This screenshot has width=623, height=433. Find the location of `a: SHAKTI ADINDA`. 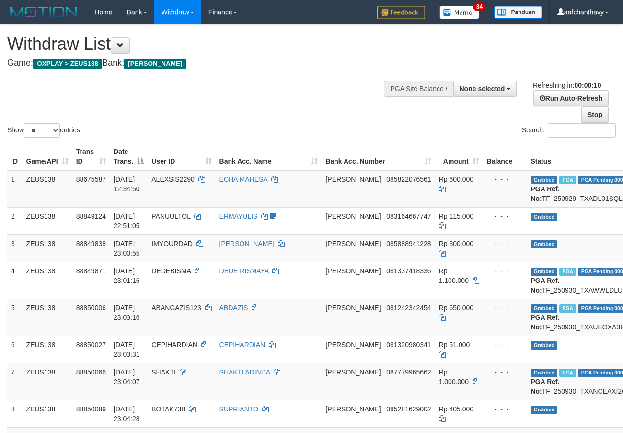

a: SHAKTI ADINDA is located at coordinates (245, 372).